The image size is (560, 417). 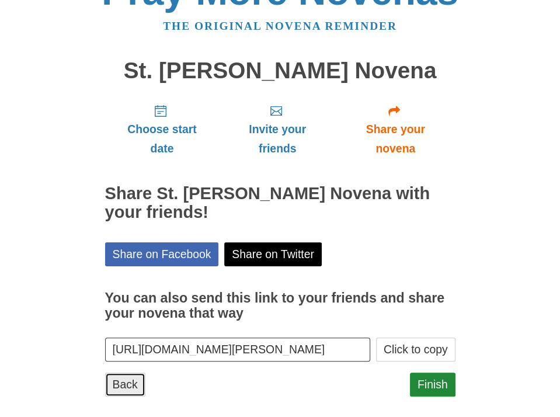 I want to click on span: Choose start date, so click(x=162, y=139).